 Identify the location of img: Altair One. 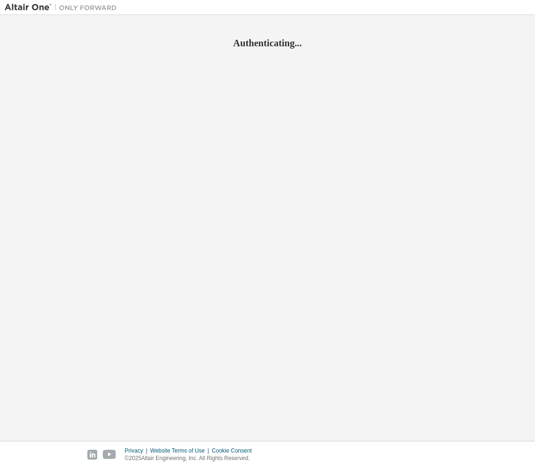
(63, 7).